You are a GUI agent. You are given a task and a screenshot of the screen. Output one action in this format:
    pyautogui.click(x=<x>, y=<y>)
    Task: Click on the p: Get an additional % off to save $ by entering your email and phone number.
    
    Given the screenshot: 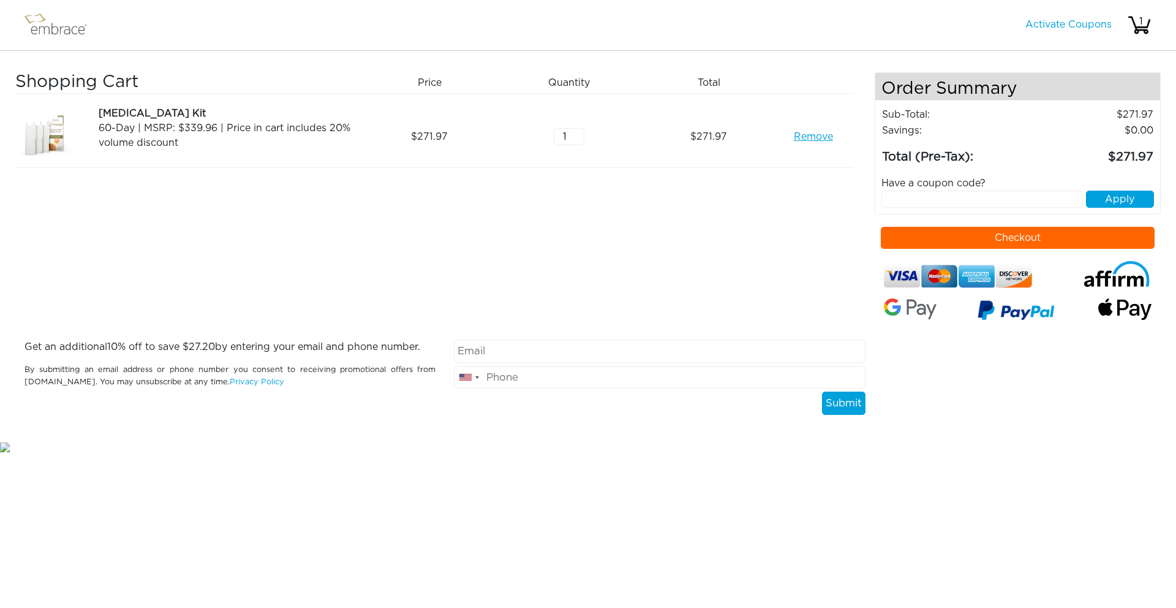 What is the action you would take?
    pyautogui.click(x=230, y=347)
    